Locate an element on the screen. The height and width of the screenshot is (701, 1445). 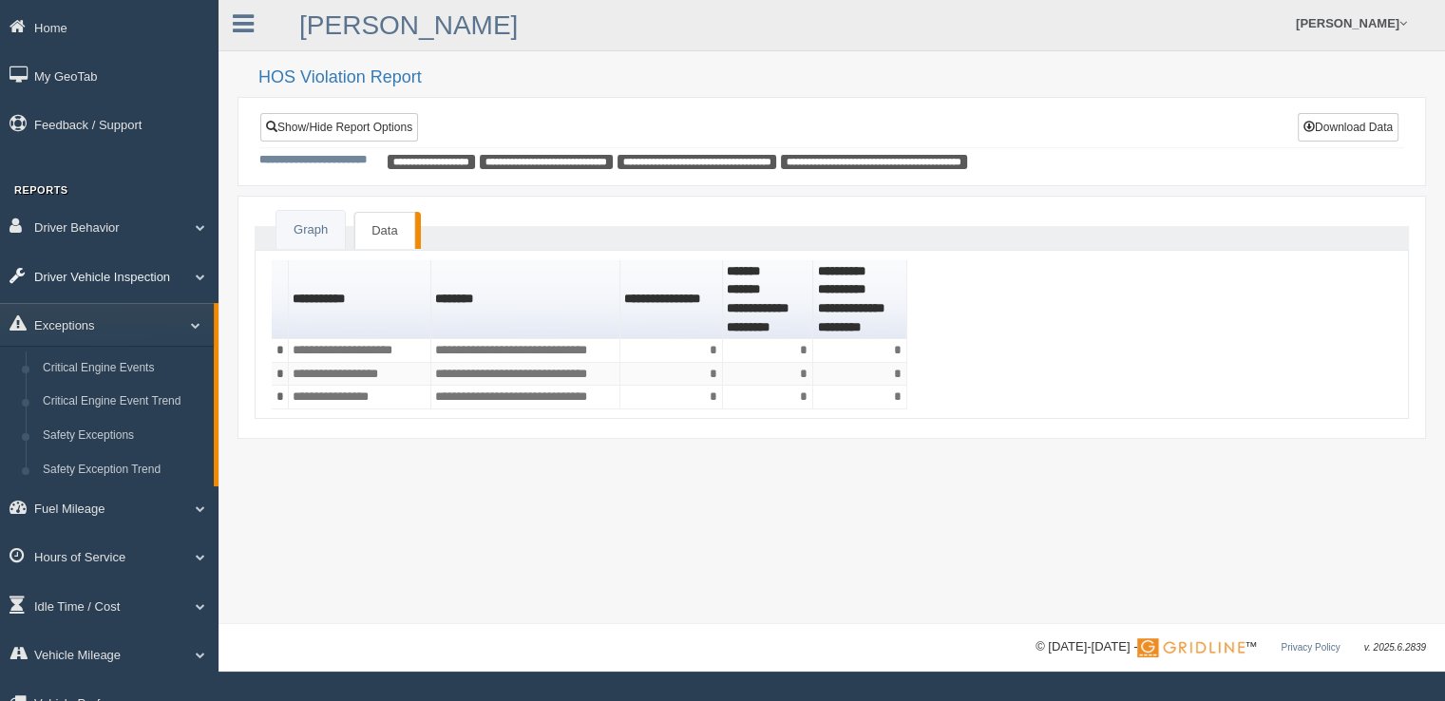
button: Download Data is located at coordinates (1348, 127).